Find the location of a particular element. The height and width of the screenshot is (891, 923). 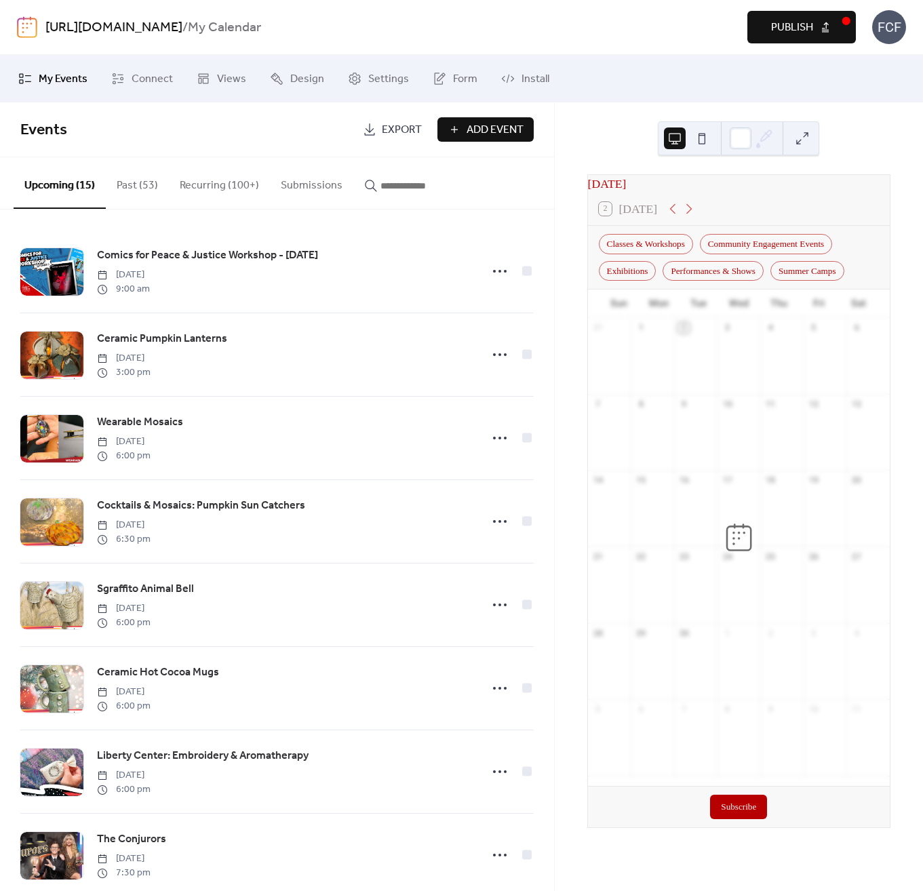

span: Liberty Center: Embroidery & Aromatherapy is located at coordinates (203, 756).